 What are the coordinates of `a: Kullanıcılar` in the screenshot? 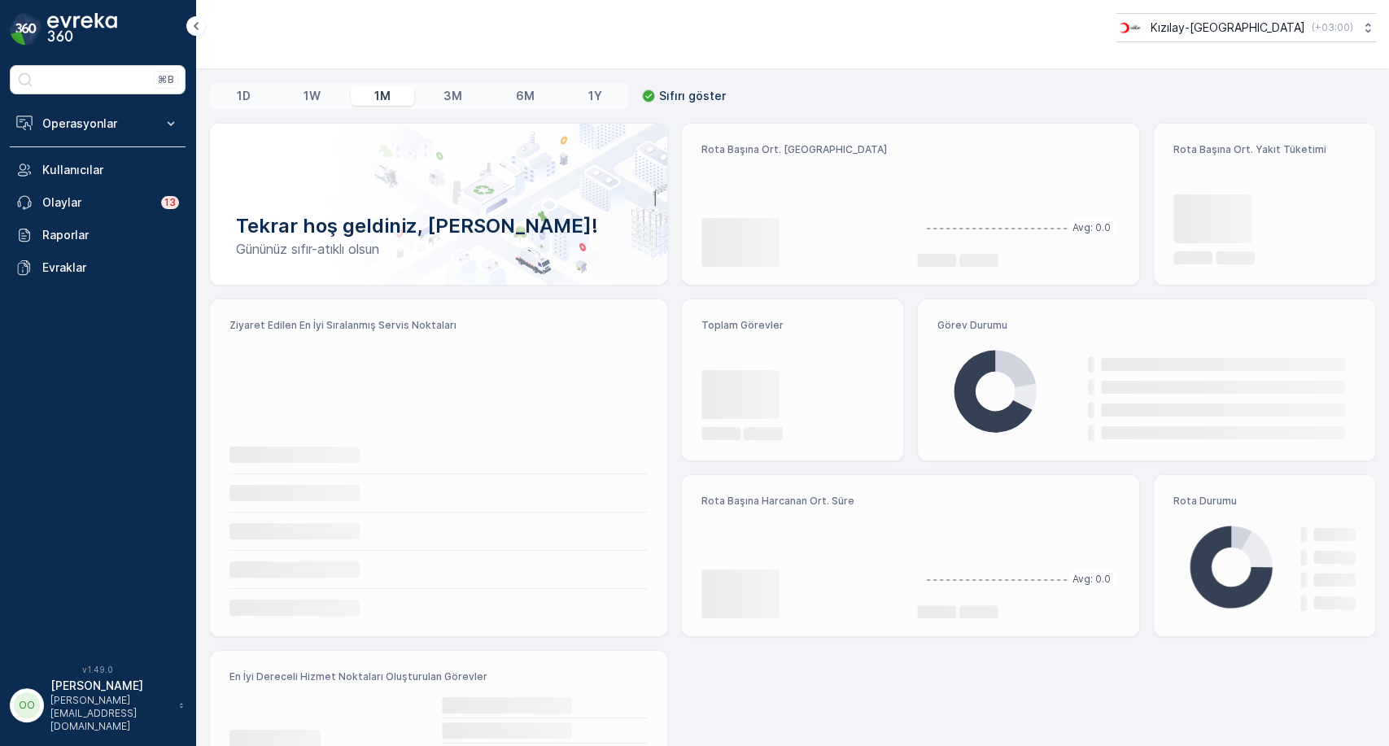 It's located at (98, 170).